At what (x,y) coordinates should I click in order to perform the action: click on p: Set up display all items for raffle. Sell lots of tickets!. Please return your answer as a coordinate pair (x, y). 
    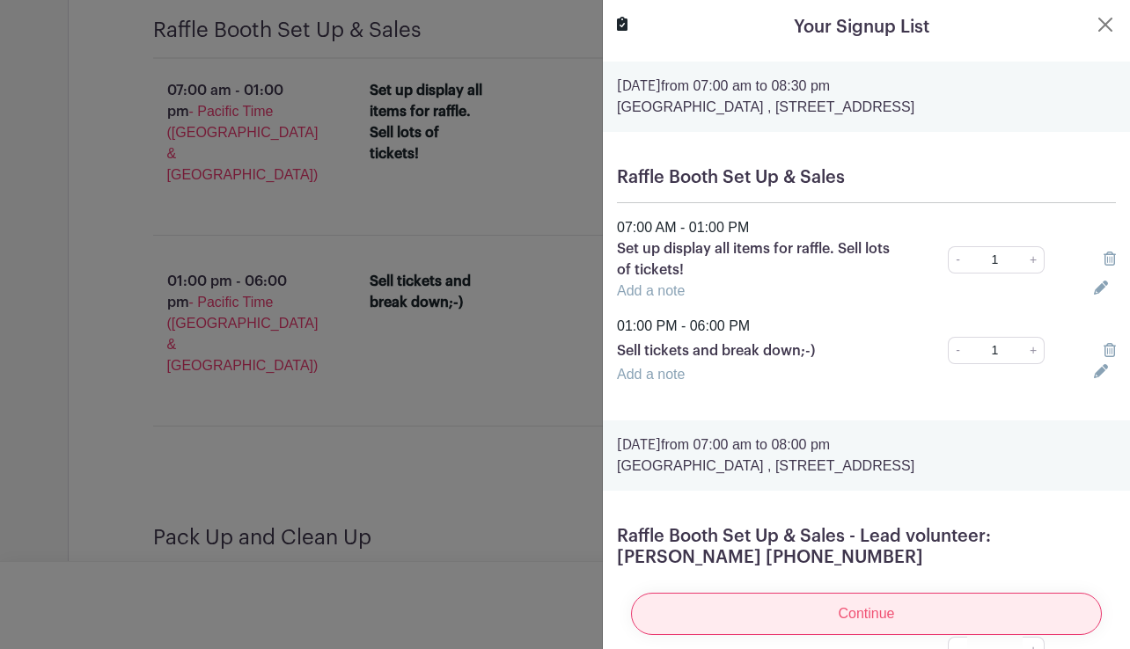
    Looking at the image, I should click on (758, 260).